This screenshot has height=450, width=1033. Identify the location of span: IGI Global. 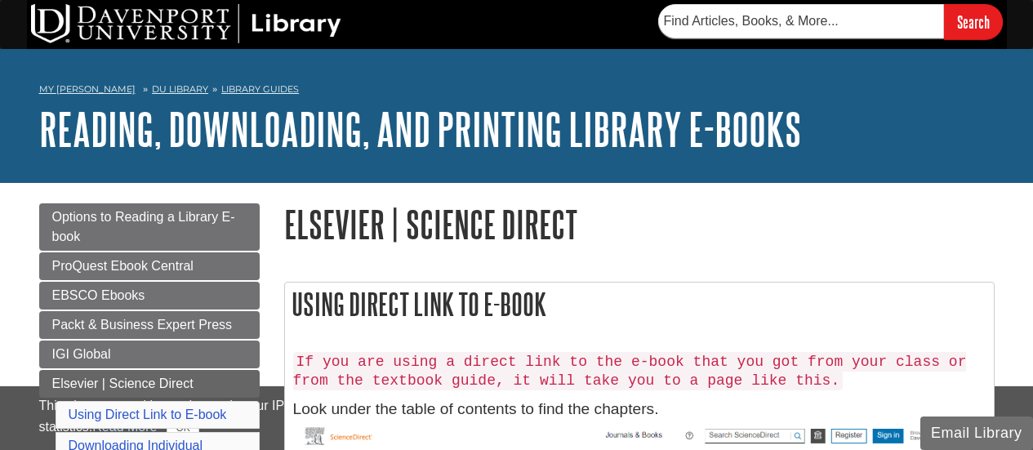
(82, 353).